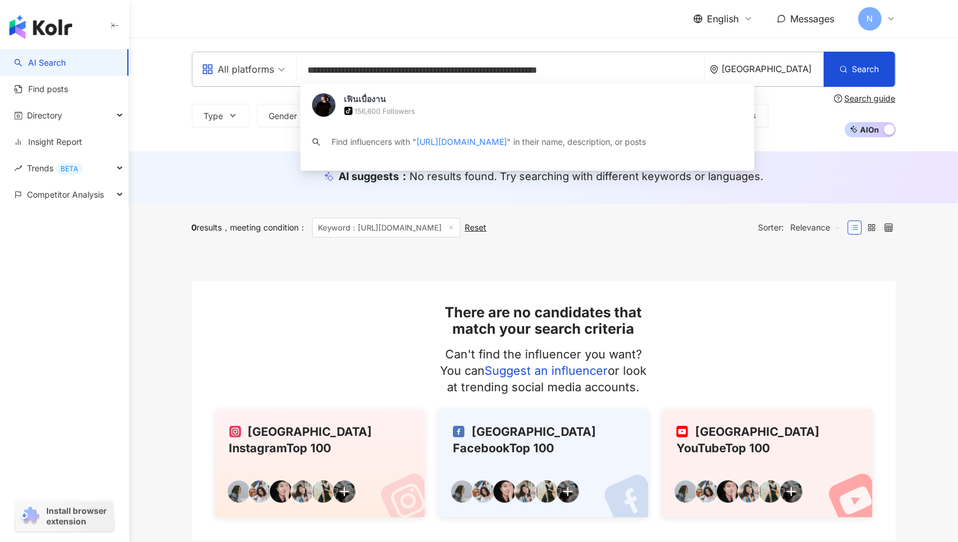  Describe the element at coordinates (30, 516) in the screenshot. I see `img: chrome extension` at that location.